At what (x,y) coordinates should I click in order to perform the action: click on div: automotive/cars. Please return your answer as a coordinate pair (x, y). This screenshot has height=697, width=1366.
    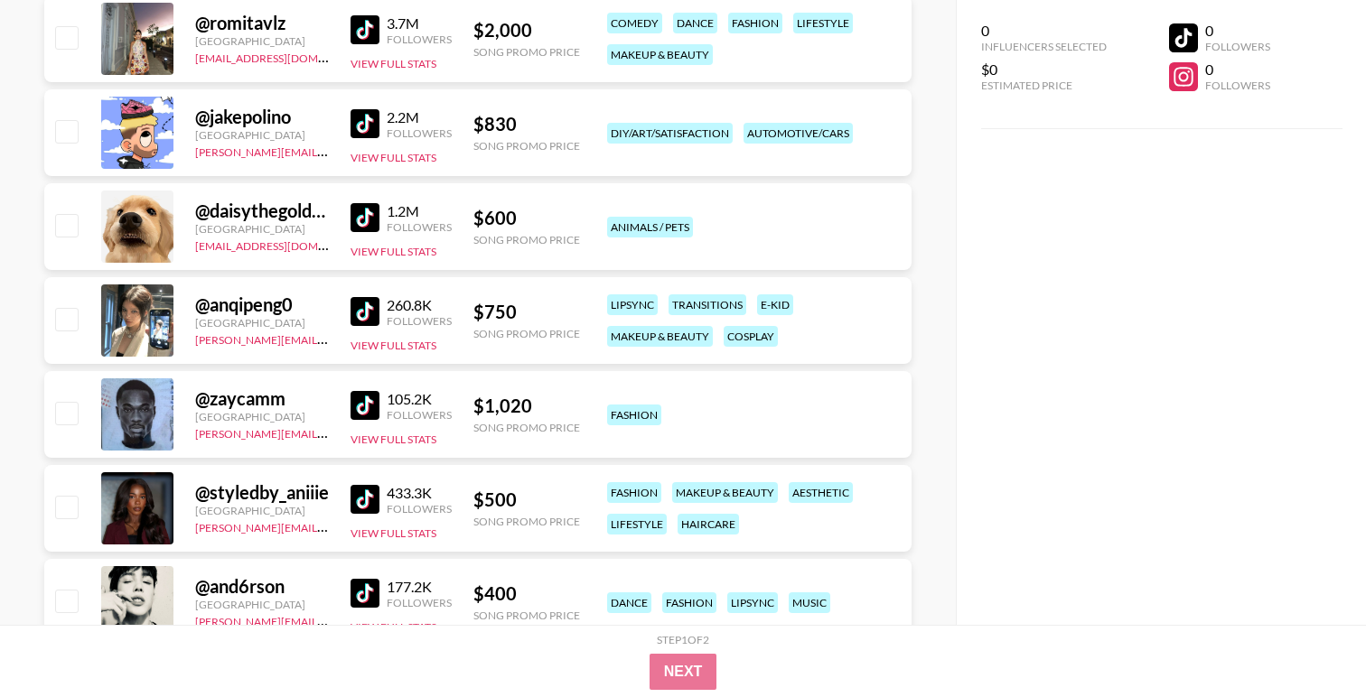
    Looking at the image, I should click on (798, 133).